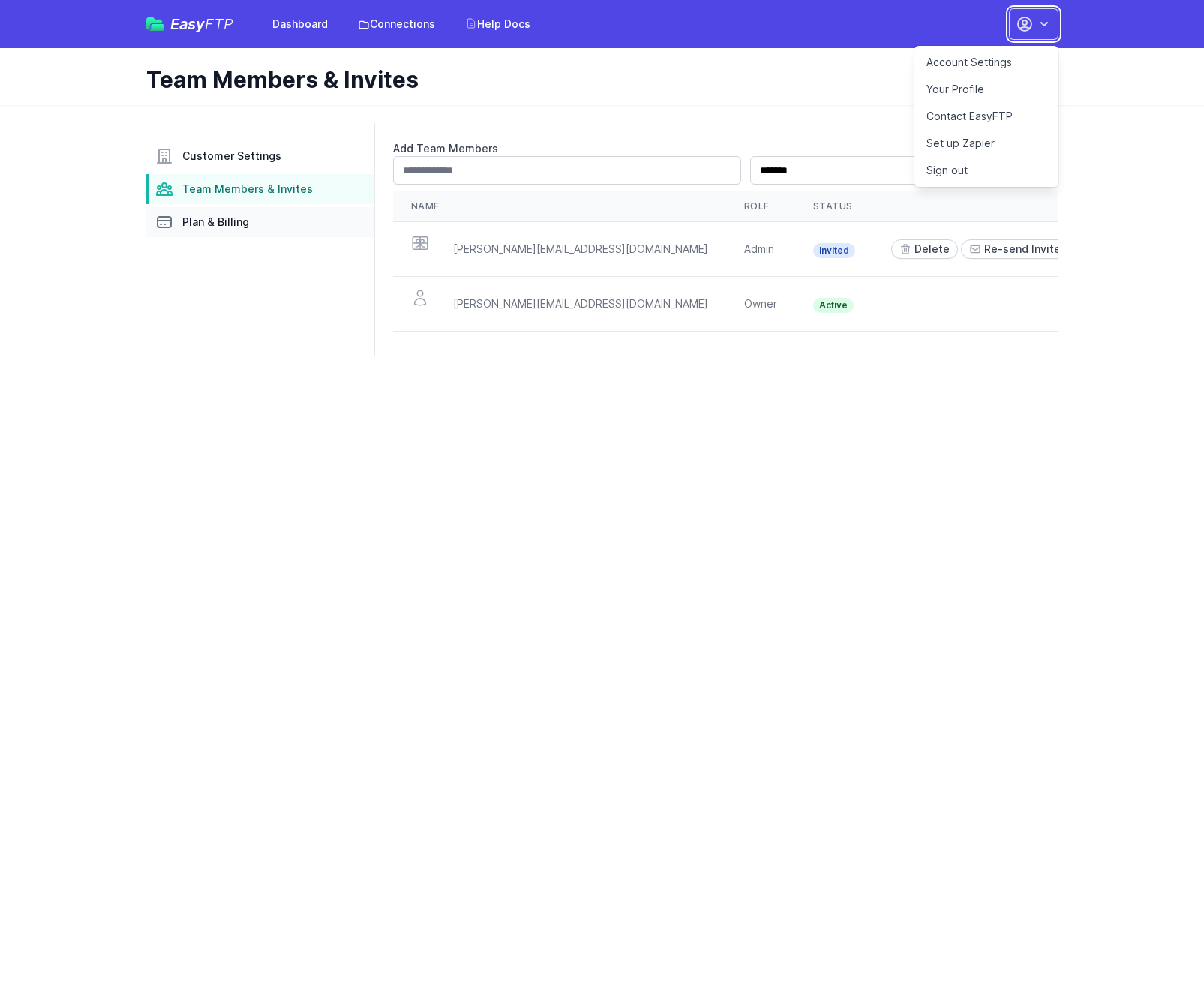 This screenshot has width=1204, height=989. What do you see at coordinates (300, 24) in the screenshot?
I see `a: Dashboard` at bounding box center [300, 24].